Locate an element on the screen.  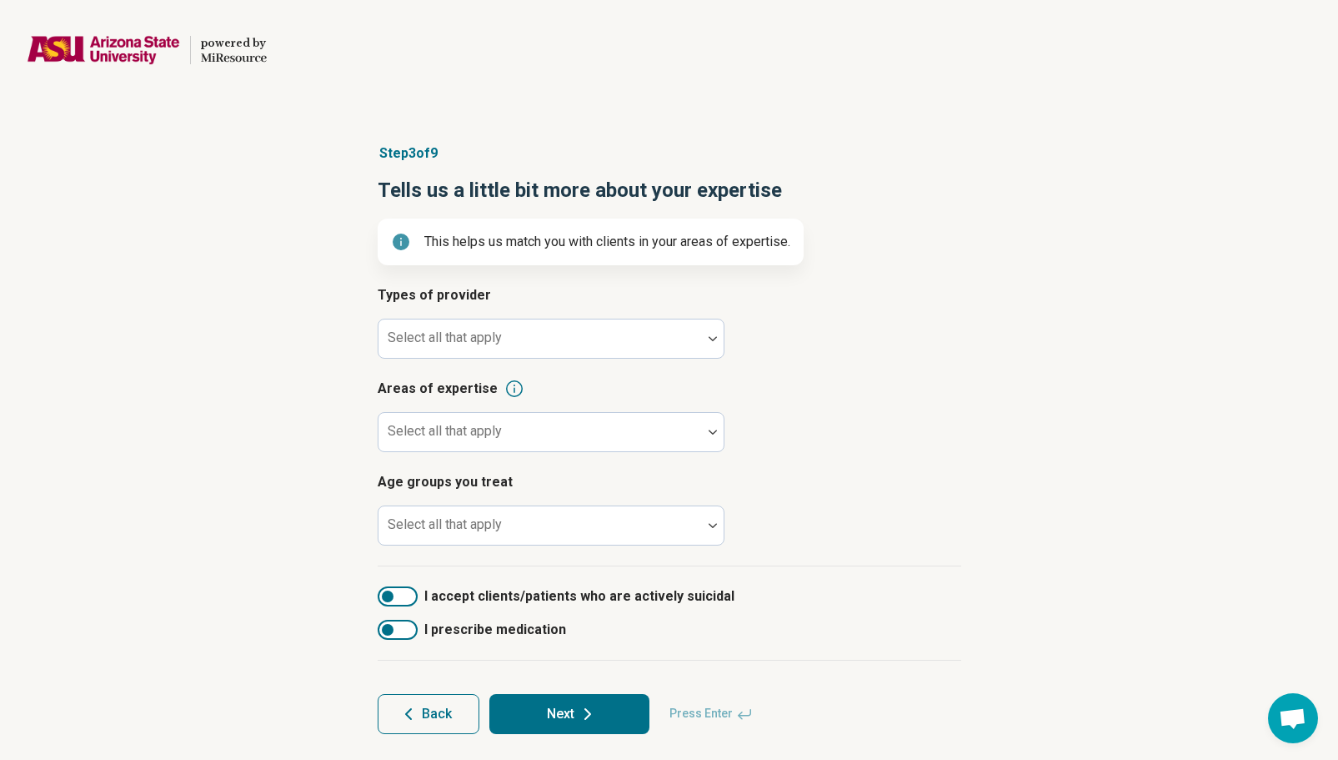
span: Back is located at coordinates (437, 714).